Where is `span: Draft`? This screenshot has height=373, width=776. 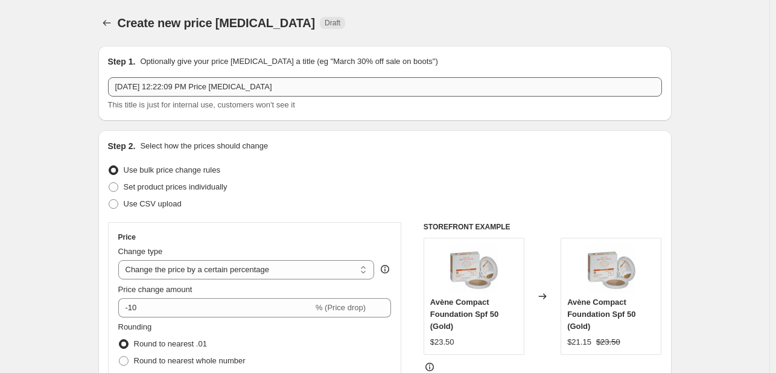 span: Draft is located at coordinates (332, 23).